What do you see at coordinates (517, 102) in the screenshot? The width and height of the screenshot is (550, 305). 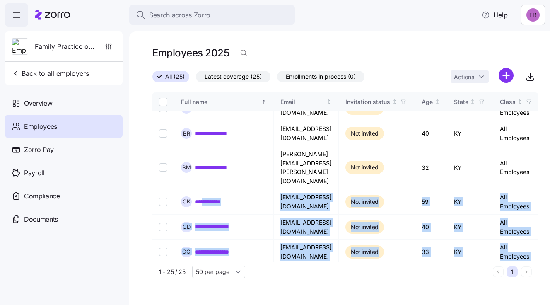 I see `th: ClassNot sorted` at bounding box center [517, 102].